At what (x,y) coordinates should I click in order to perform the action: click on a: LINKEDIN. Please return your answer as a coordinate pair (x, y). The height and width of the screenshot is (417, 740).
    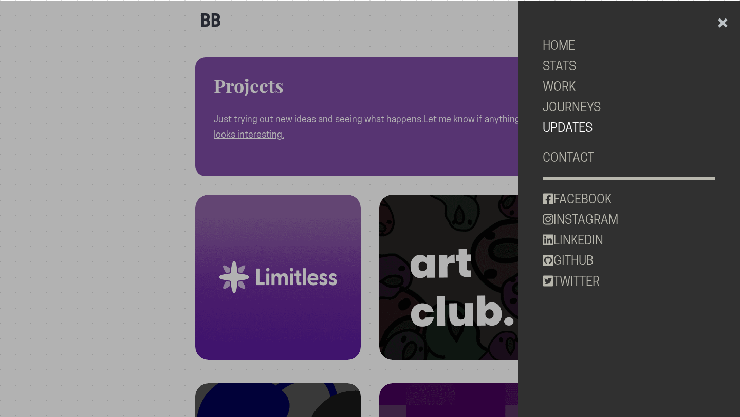
    Looking at the image, I should click on (629, 241).